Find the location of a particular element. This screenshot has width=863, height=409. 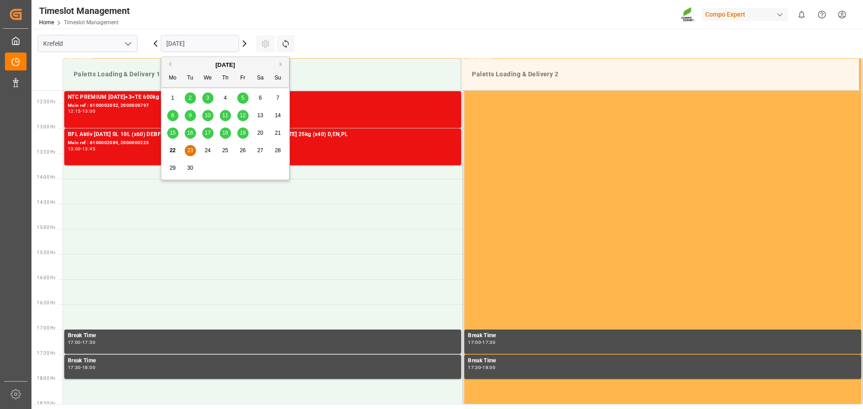

div: 17:00 is located at coordinates (74, 342).